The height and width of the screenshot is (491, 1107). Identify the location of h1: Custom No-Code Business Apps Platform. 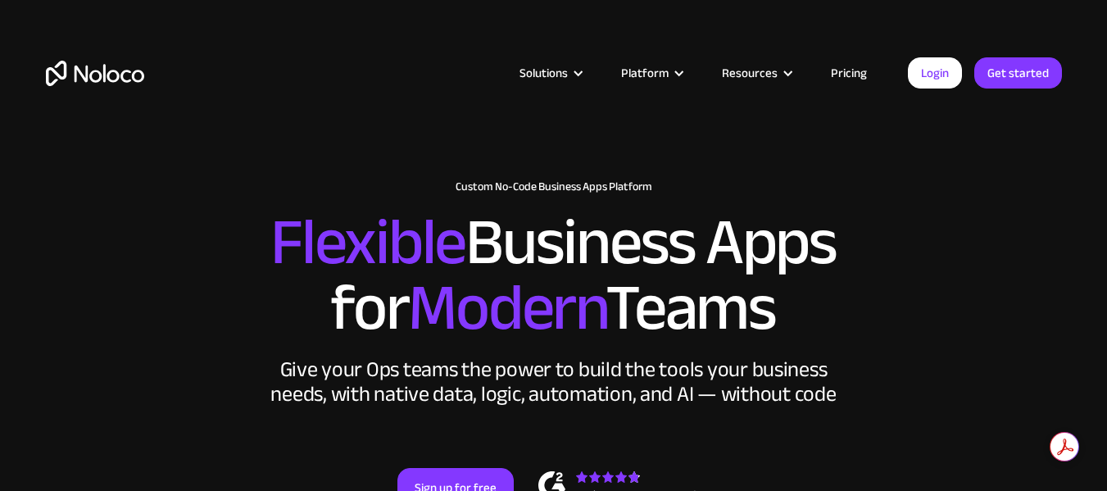
(554, 187).